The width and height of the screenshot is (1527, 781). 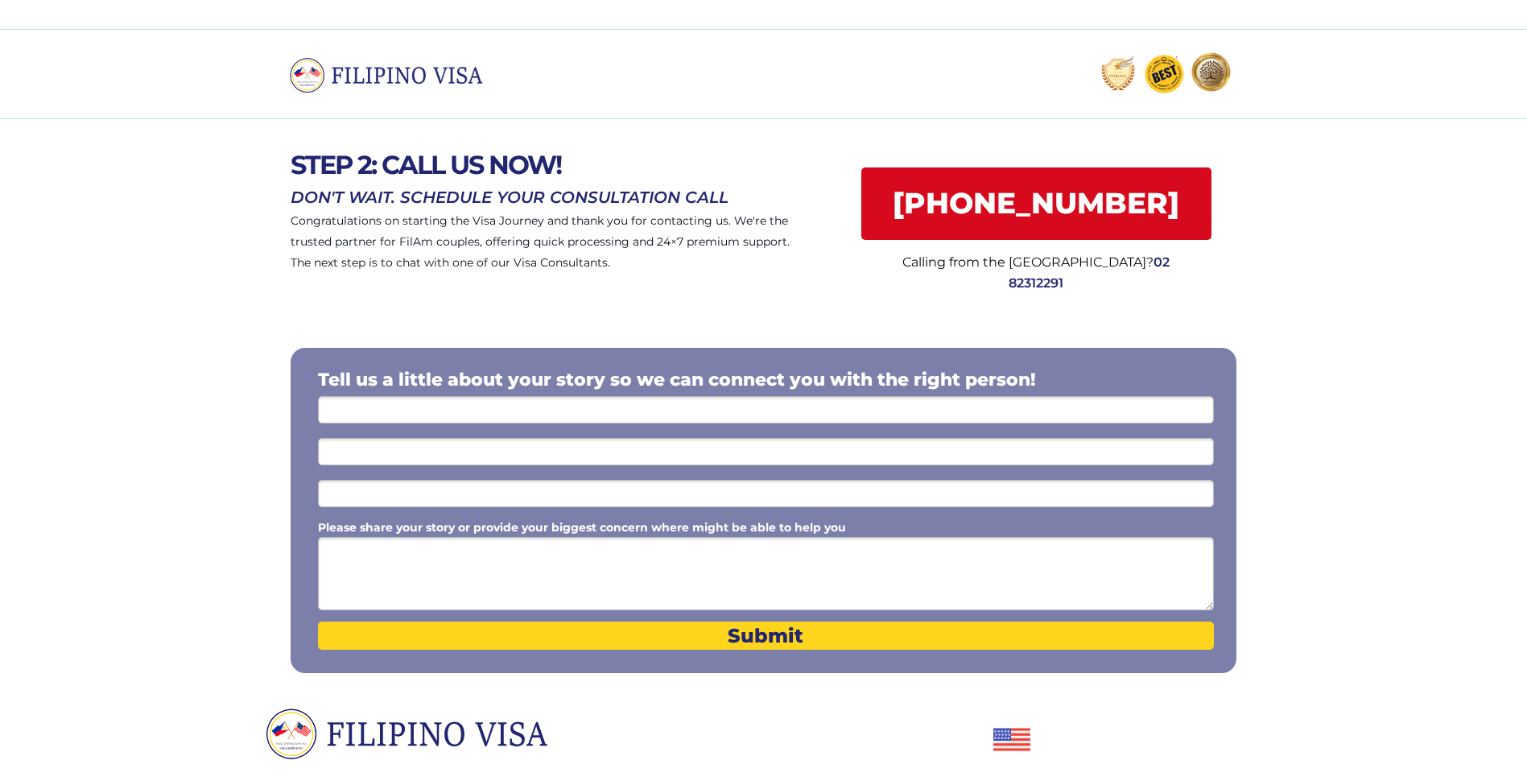 I want to click on span: Tell us a little about your story so we can connect you with the right person!, so click(x=677, y=379).